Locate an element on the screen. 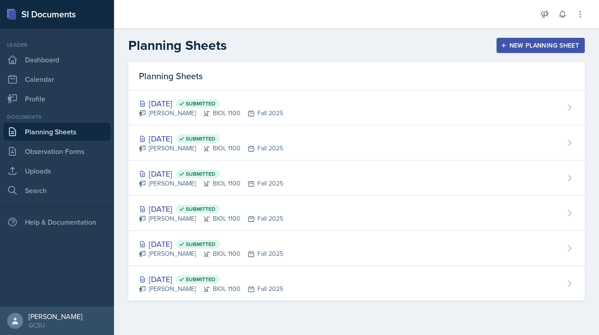 This screenshot has height=335, width=599. div: Leader is located at coordinates (57, 45).